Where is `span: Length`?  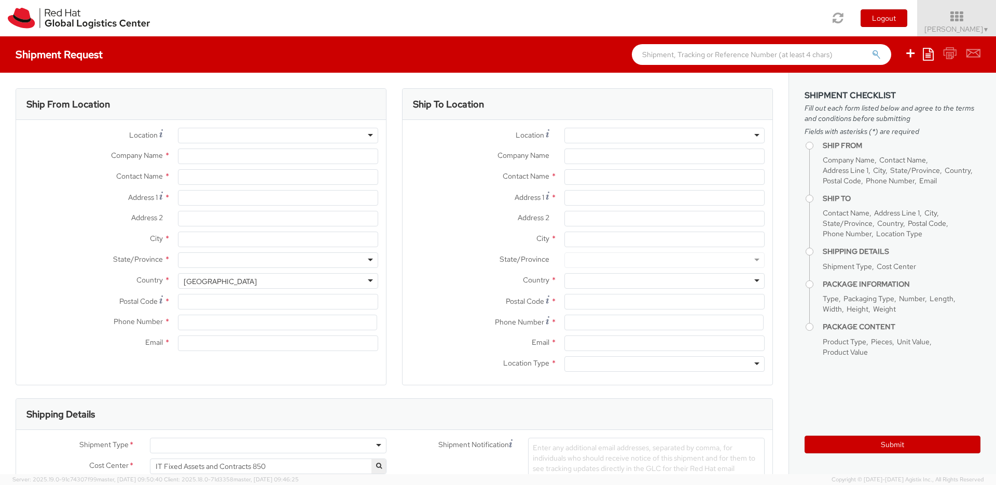
span: Length is located at coordinates (942, 298).